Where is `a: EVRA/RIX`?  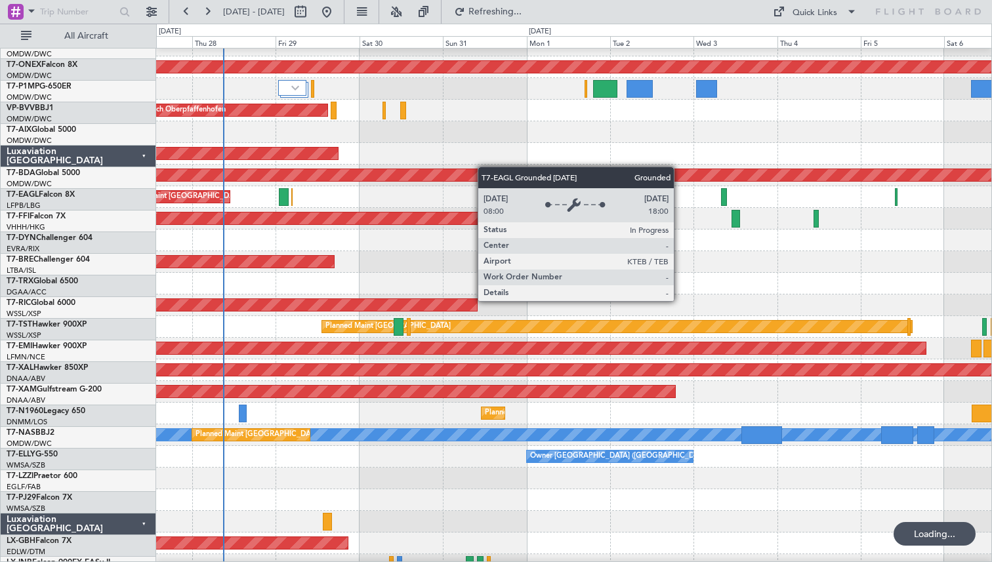 a: EVRA/RIX is located at coordinates (23, 249).